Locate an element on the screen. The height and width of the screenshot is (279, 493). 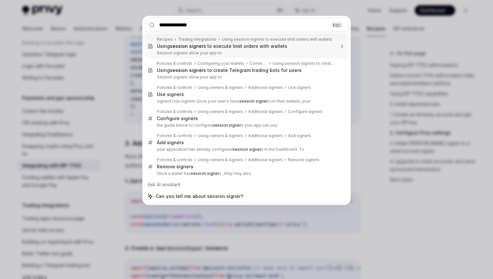
div: Using s to execute limit orders with wallets is located at coordinates (222, 46).